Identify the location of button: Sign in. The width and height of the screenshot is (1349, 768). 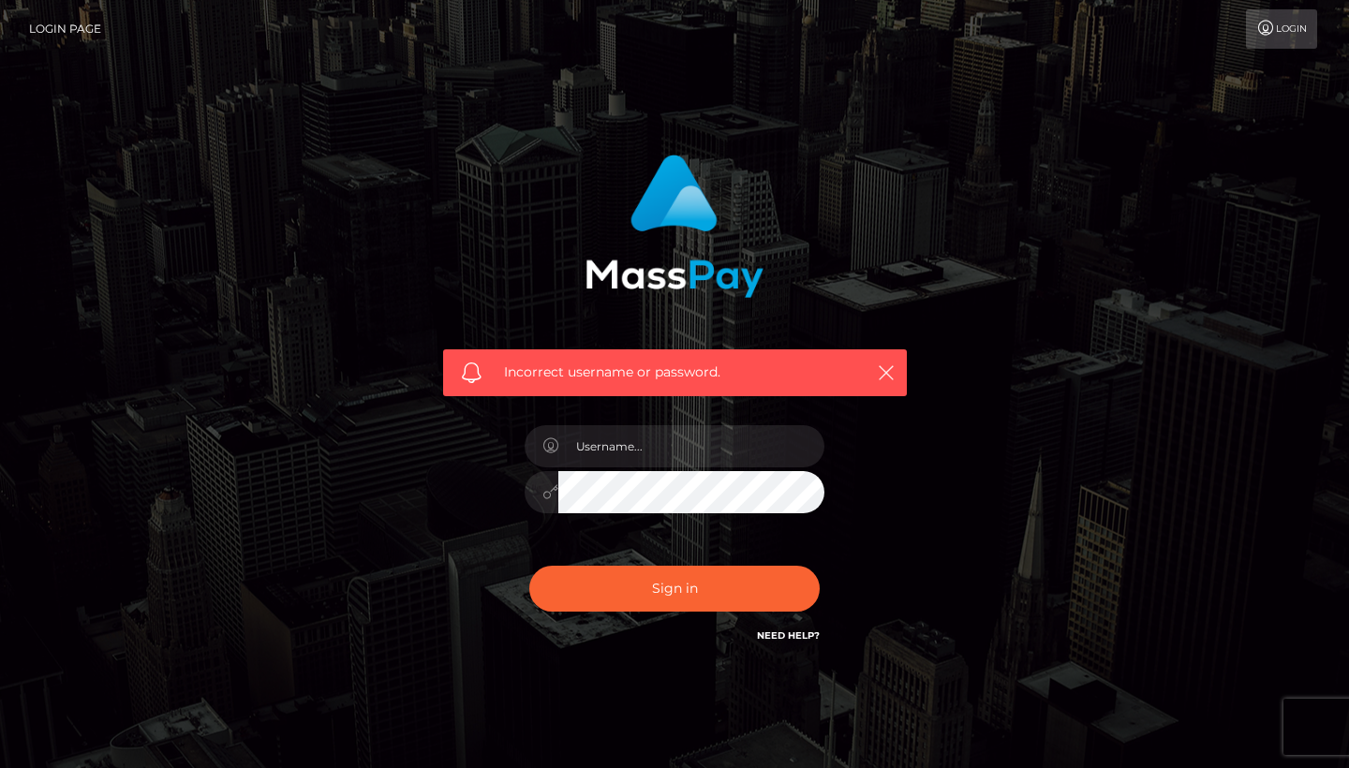
(675, 588).